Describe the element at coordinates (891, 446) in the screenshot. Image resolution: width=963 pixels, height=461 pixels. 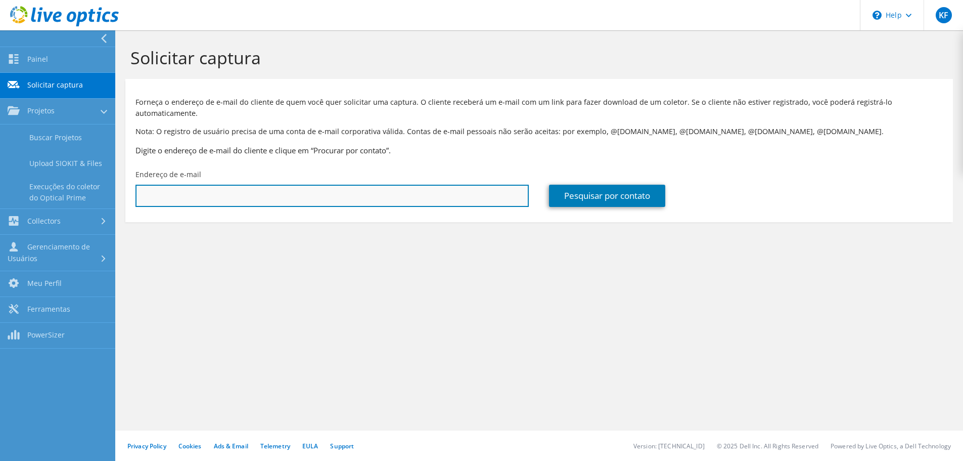
I see `li: Powered by Live Optics, a Dell Technology` at that location.